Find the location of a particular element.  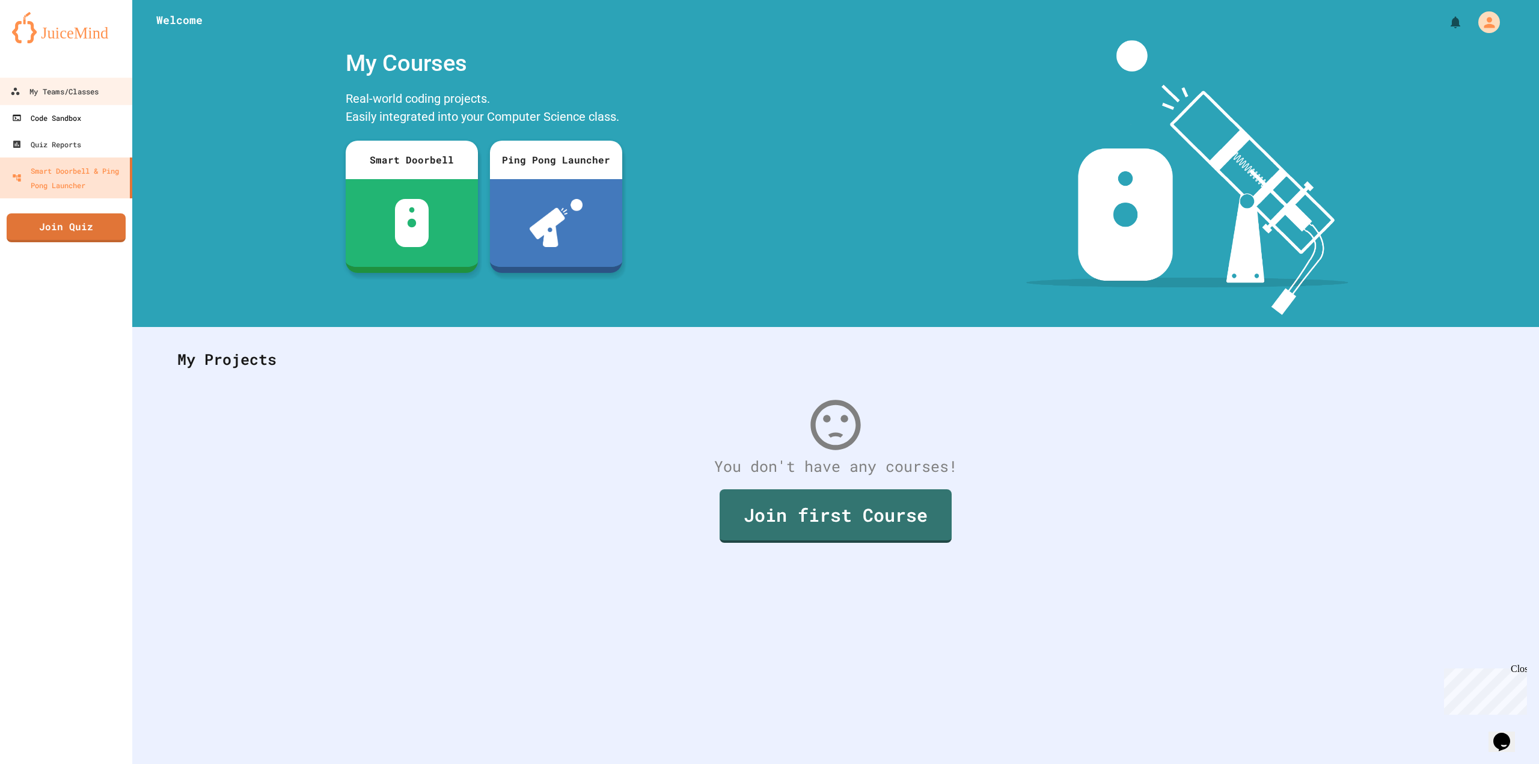

a: Join first Course is located at coordinates (836, 516).